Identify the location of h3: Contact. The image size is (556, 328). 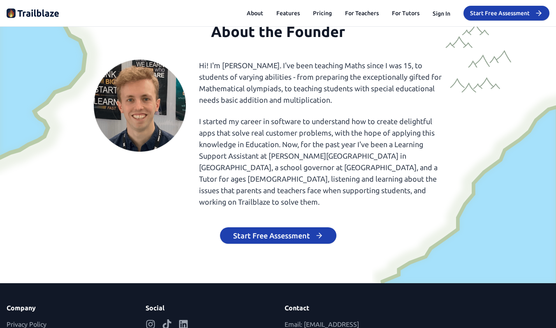
(347, 308).